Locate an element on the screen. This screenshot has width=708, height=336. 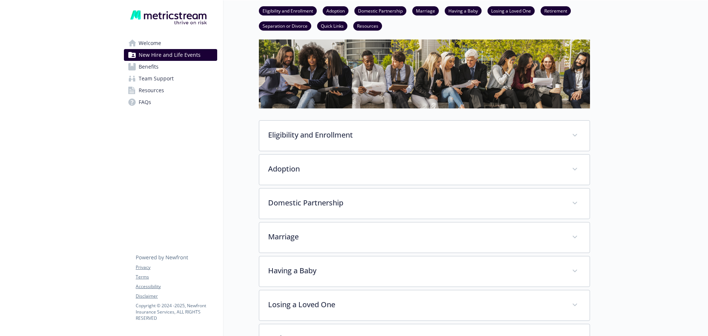
span: Team Support is located at coordinates (156, 79).